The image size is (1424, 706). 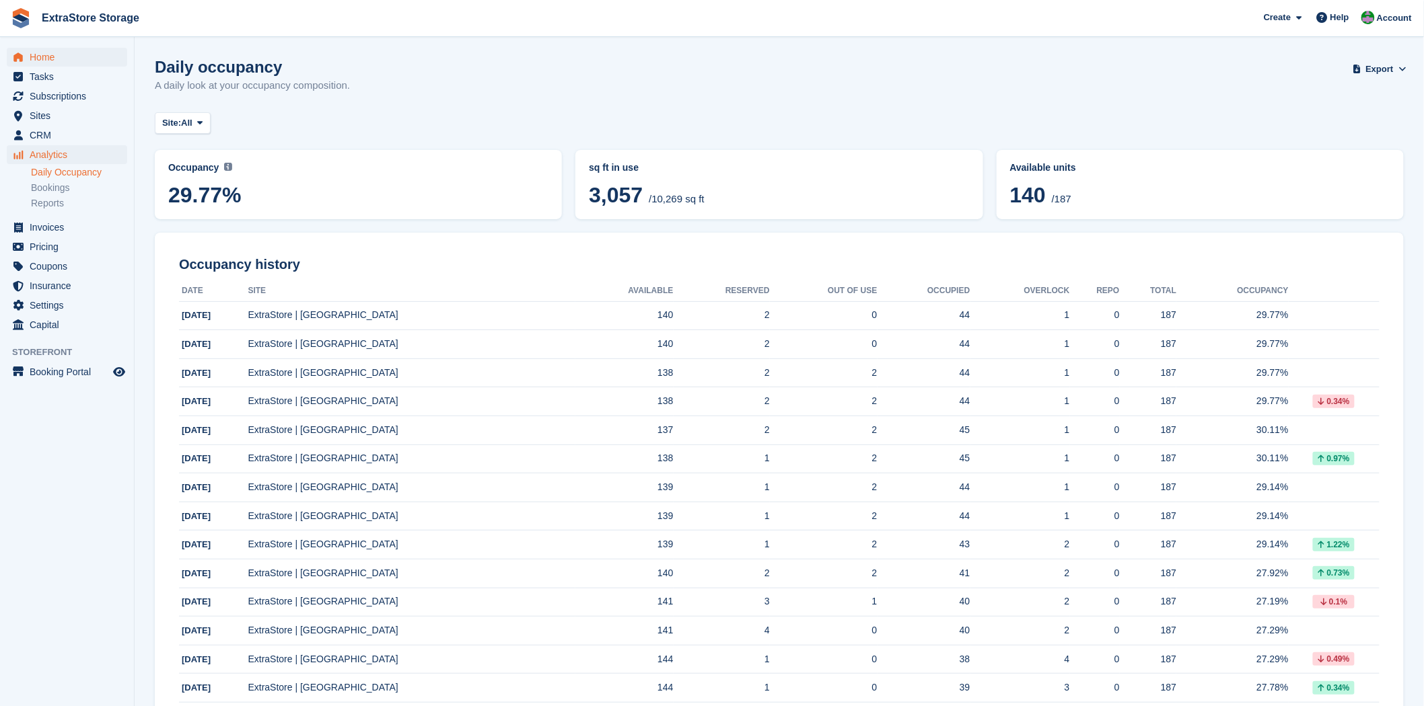 What do you see at coordinates (778, 168) in the screenshot?
I see `abbr: Current breakdown of %{unit} occupied` at bounding box center [778, 168].